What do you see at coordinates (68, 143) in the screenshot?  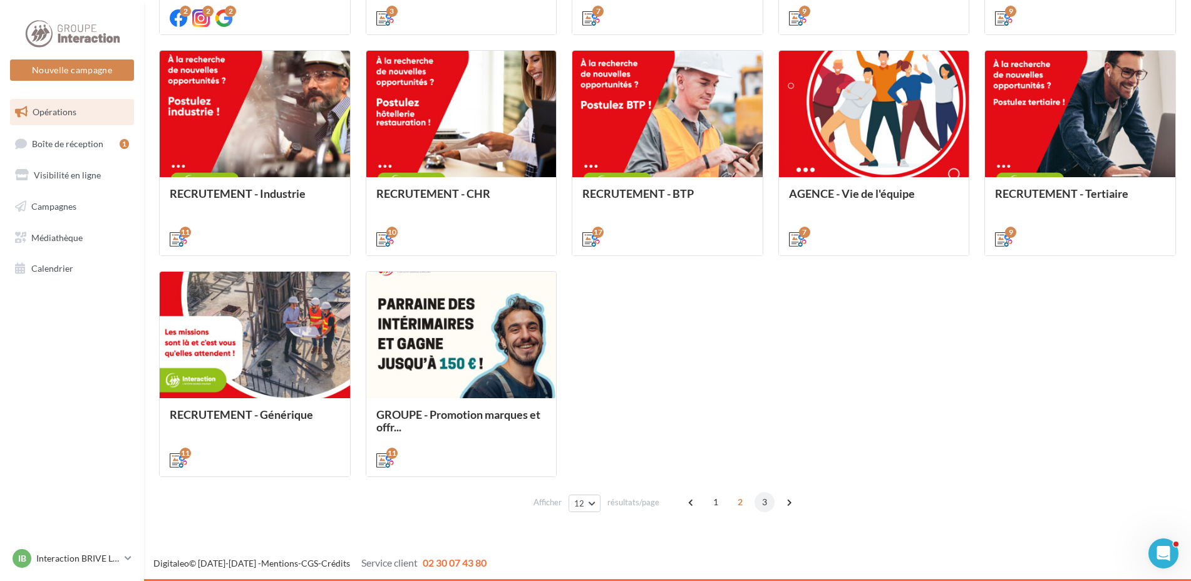 I see `span: Boîte de réception` at bounding box center [68, 143].